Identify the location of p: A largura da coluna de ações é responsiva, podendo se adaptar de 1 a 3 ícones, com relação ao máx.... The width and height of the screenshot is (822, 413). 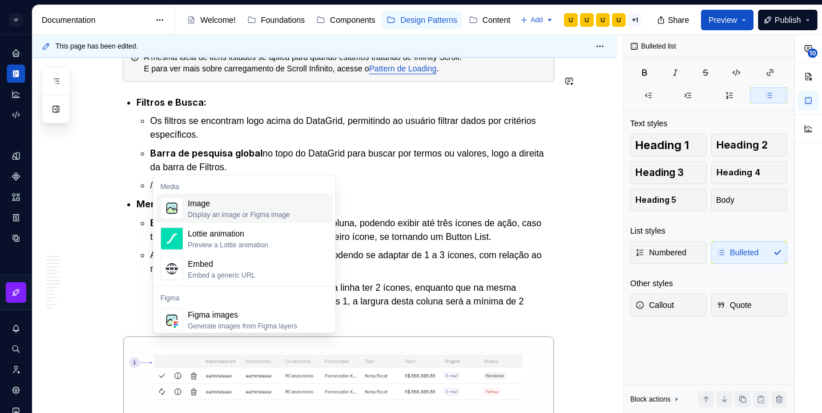
(352, 262).